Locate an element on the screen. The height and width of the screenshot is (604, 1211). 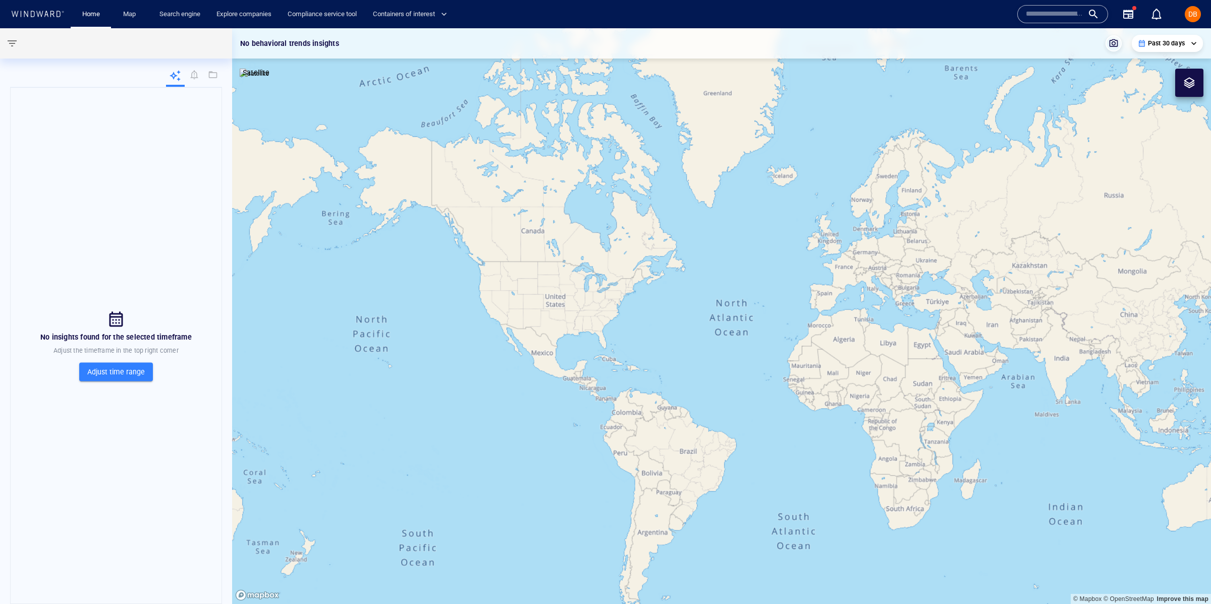
span: Adjust time range is located at coordinates (116, 371).